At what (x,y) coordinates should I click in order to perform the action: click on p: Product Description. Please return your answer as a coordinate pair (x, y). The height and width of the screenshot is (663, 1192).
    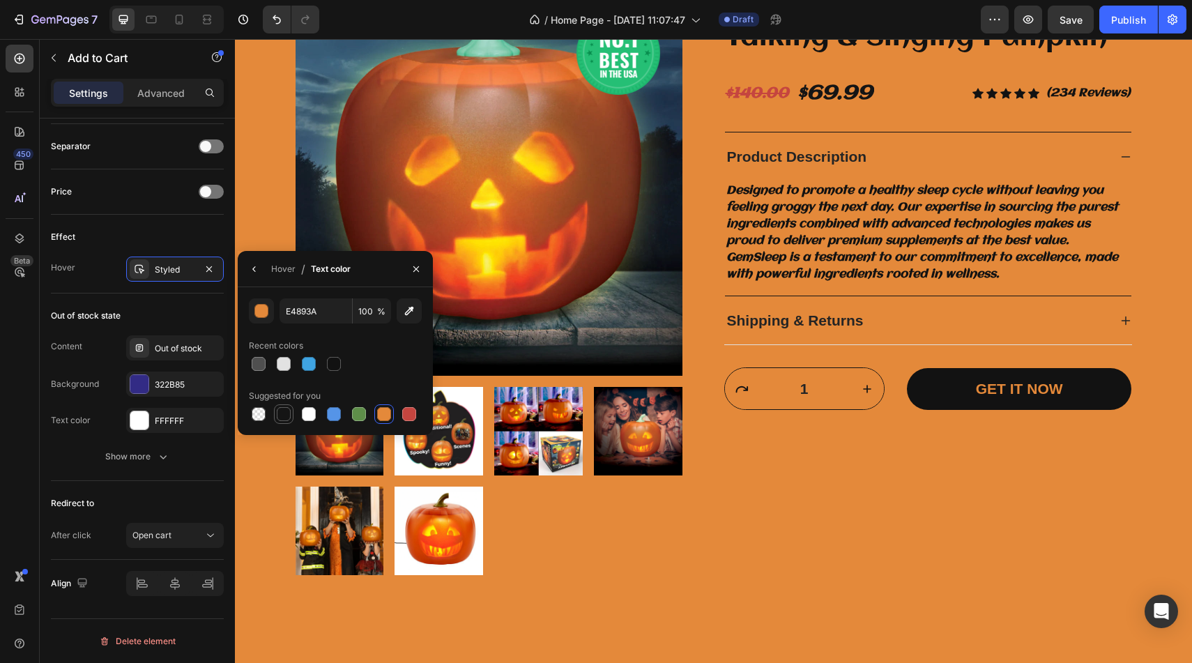
    Looking at the image, I should click on (562, 118).